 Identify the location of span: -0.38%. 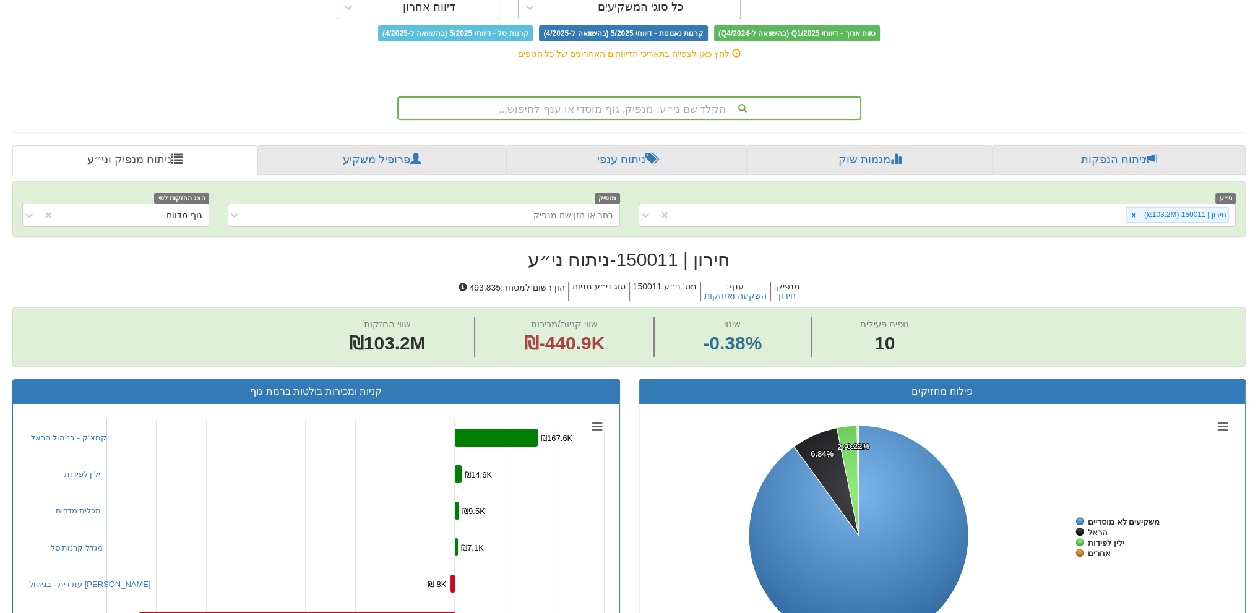
(732, 343).